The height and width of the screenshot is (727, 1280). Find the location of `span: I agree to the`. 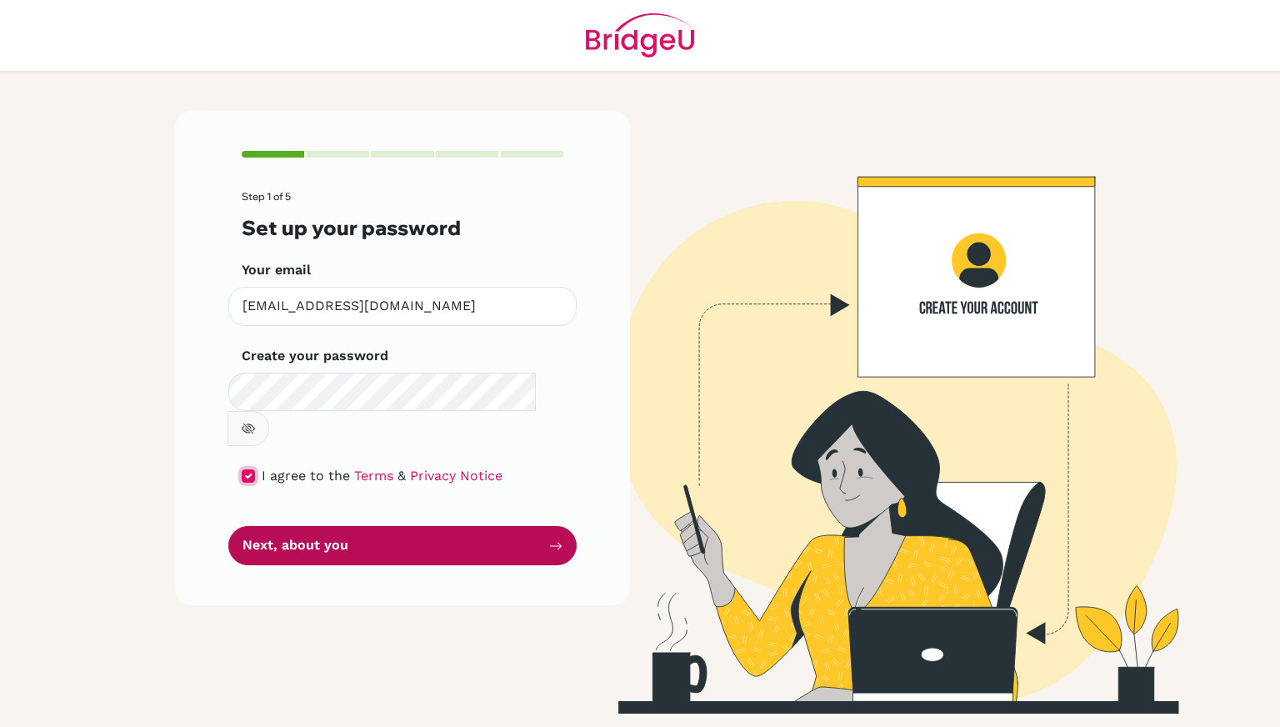

span: I agree to the is located at coordinates (306, 475).